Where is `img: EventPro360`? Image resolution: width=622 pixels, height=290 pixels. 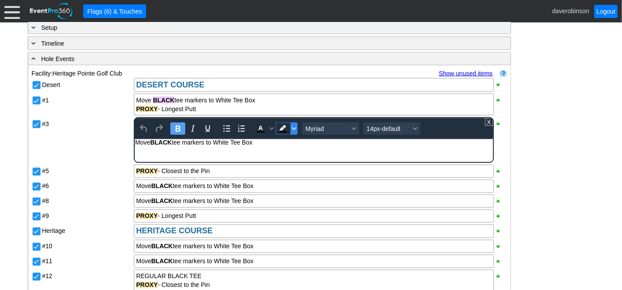
img: EventPro360 is located at coordinates (51, 11).